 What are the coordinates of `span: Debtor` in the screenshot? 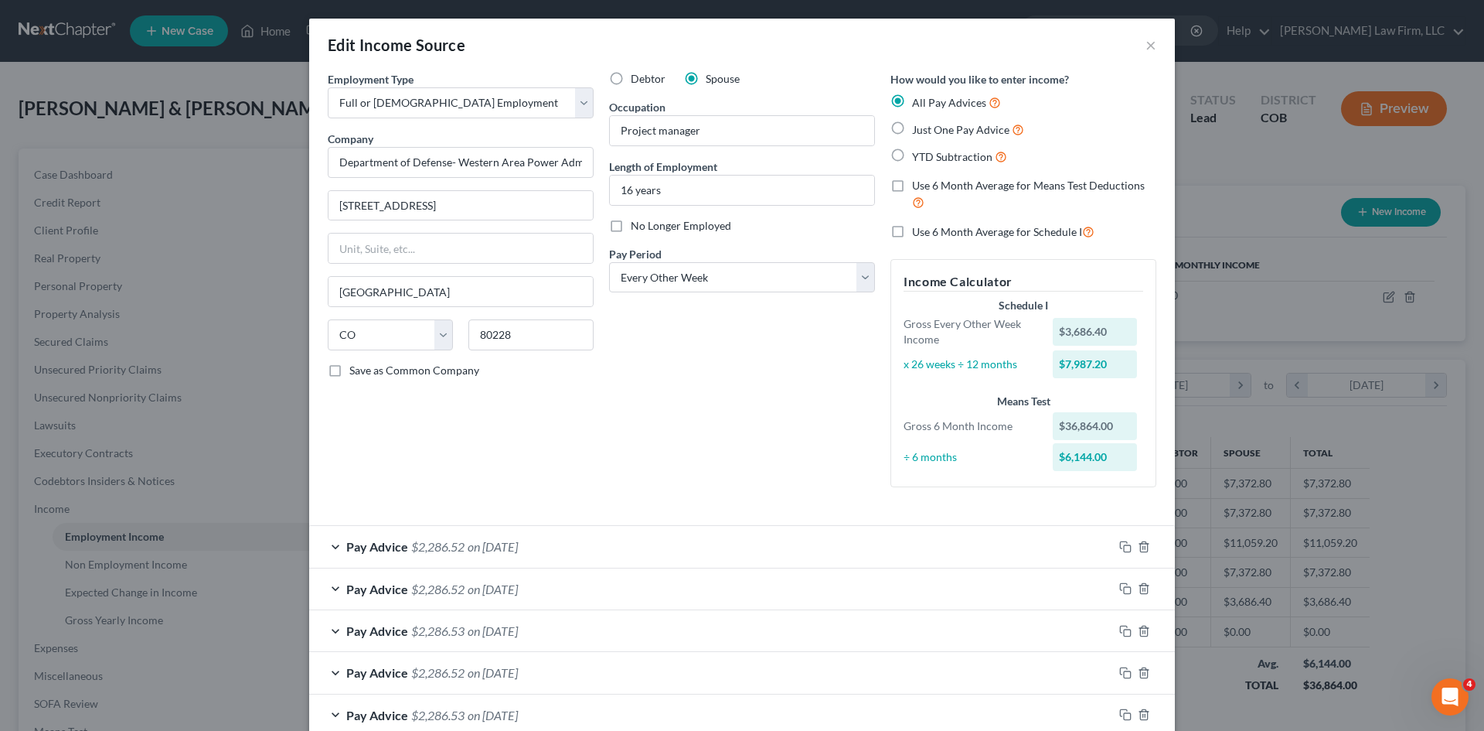 It's located at (648, 78).